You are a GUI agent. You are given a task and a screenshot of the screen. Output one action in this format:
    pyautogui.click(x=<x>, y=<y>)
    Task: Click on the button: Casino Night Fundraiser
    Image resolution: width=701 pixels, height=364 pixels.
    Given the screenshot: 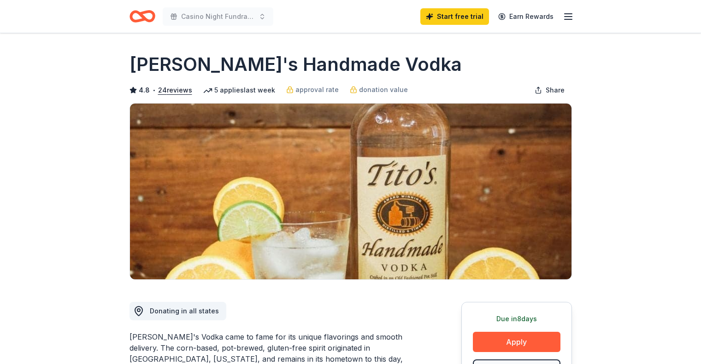 What is the action you would take?
    pyautogui.click(x=218, y=17)
    